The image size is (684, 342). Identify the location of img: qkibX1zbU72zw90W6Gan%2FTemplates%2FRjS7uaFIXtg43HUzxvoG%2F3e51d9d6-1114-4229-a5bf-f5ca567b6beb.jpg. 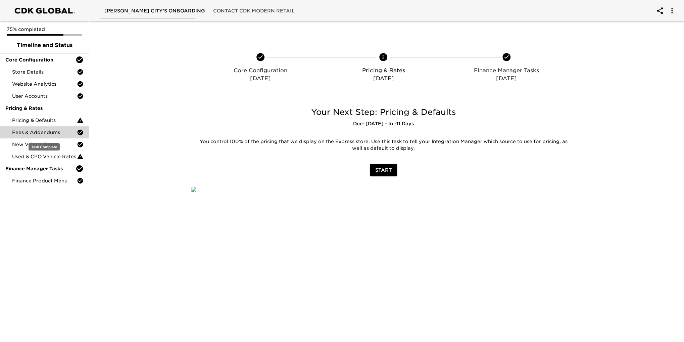
(194, 189).